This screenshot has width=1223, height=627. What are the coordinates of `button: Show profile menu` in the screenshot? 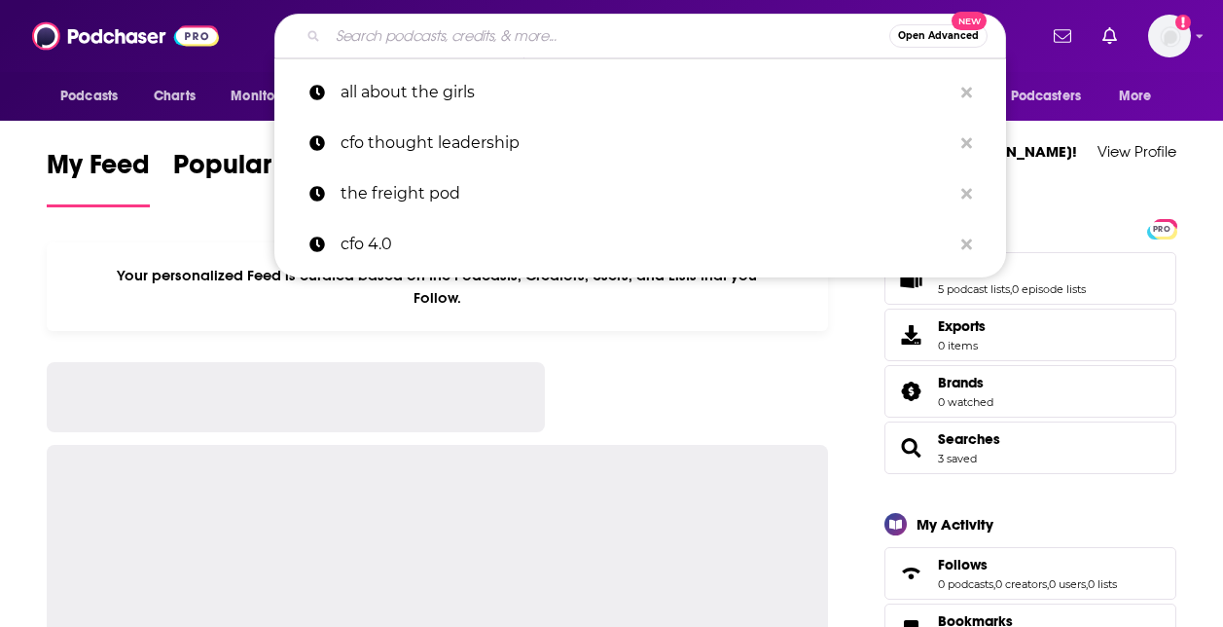 It's located at (1170, 36).